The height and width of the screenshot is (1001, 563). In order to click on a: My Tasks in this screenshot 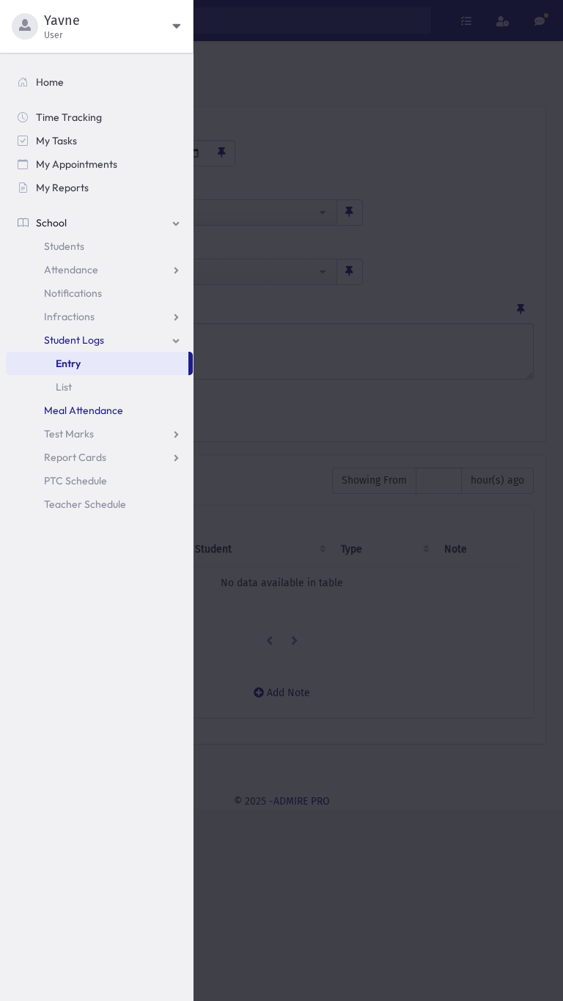, I will do `click(99, 141)`.